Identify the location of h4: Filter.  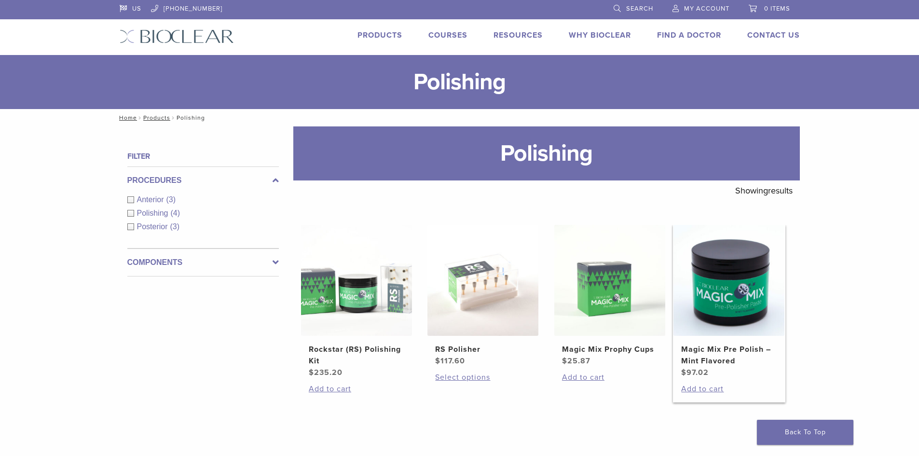
(203, 156).